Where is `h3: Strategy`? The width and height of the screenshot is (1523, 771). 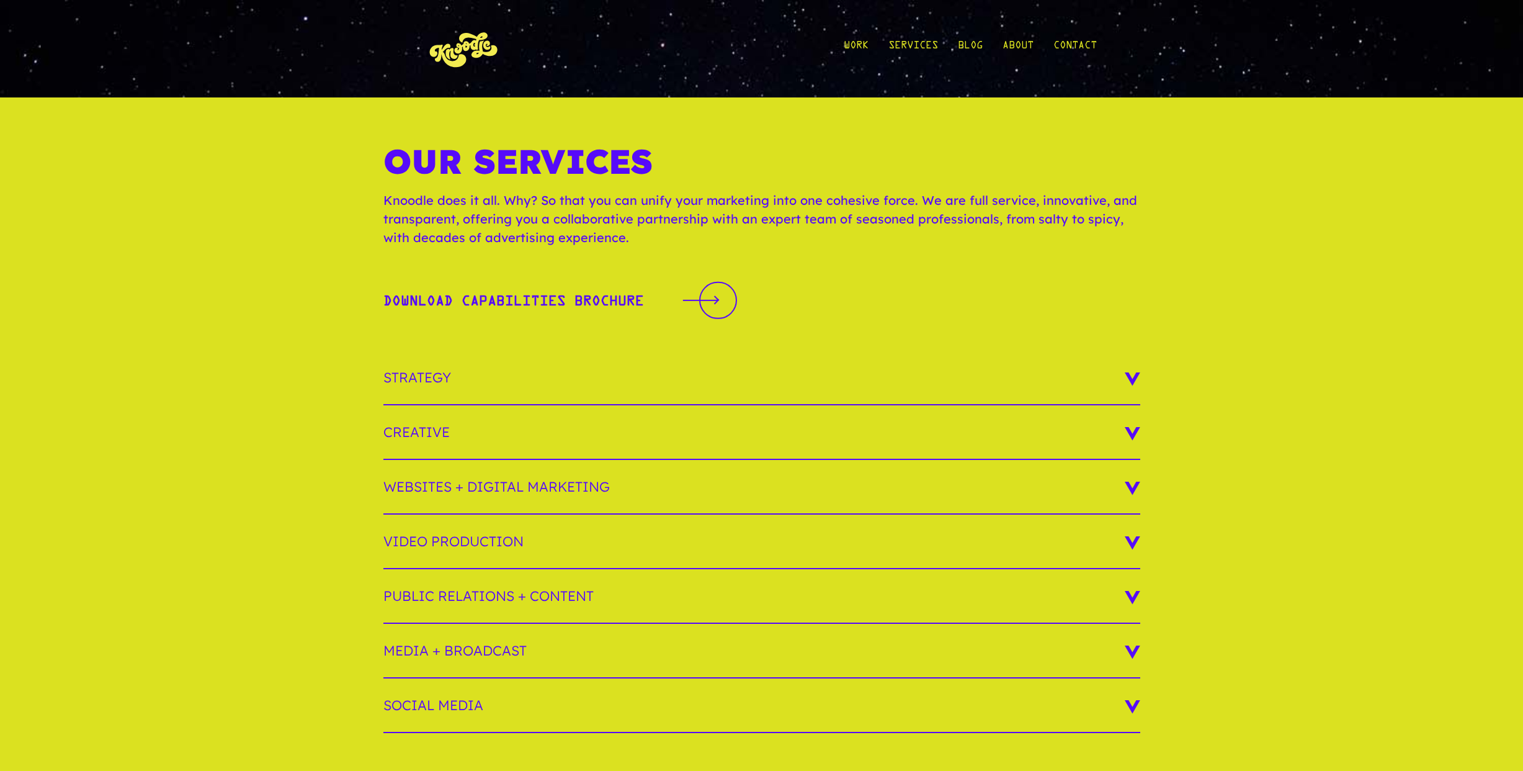
h3: Strategy is located at coordinates (762, 378).